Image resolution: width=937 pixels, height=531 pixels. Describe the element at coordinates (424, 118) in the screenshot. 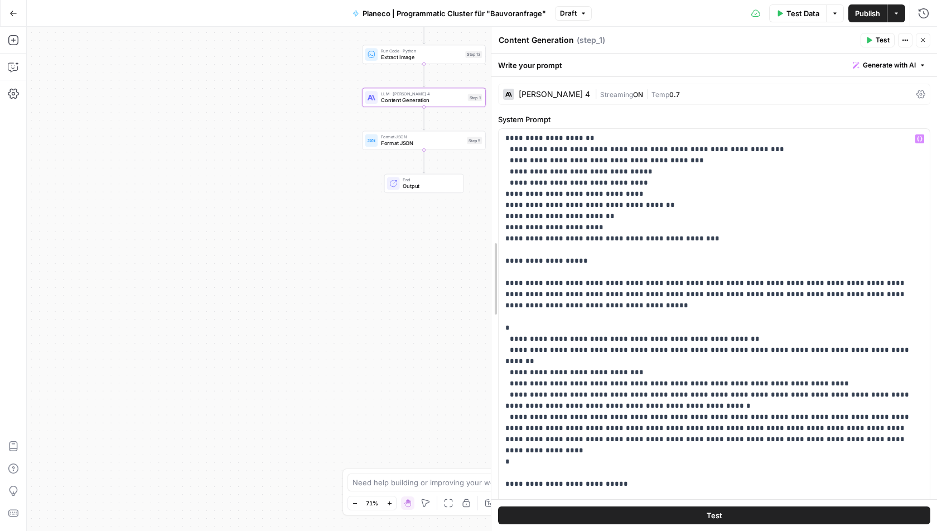

I see `g: Edge from step_1 to step_5` at that location.